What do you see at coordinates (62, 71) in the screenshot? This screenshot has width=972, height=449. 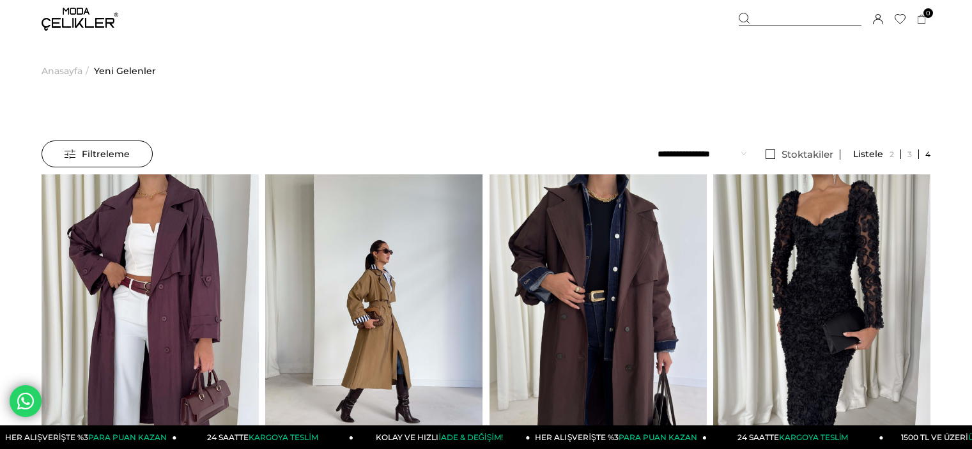 I see `span: Anasayfa` at bounding box center [62, 71].